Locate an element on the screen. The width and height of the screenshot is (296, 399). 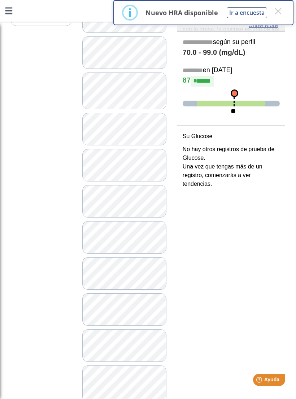
button: Close this dialog is located at coordinates (278, 11).